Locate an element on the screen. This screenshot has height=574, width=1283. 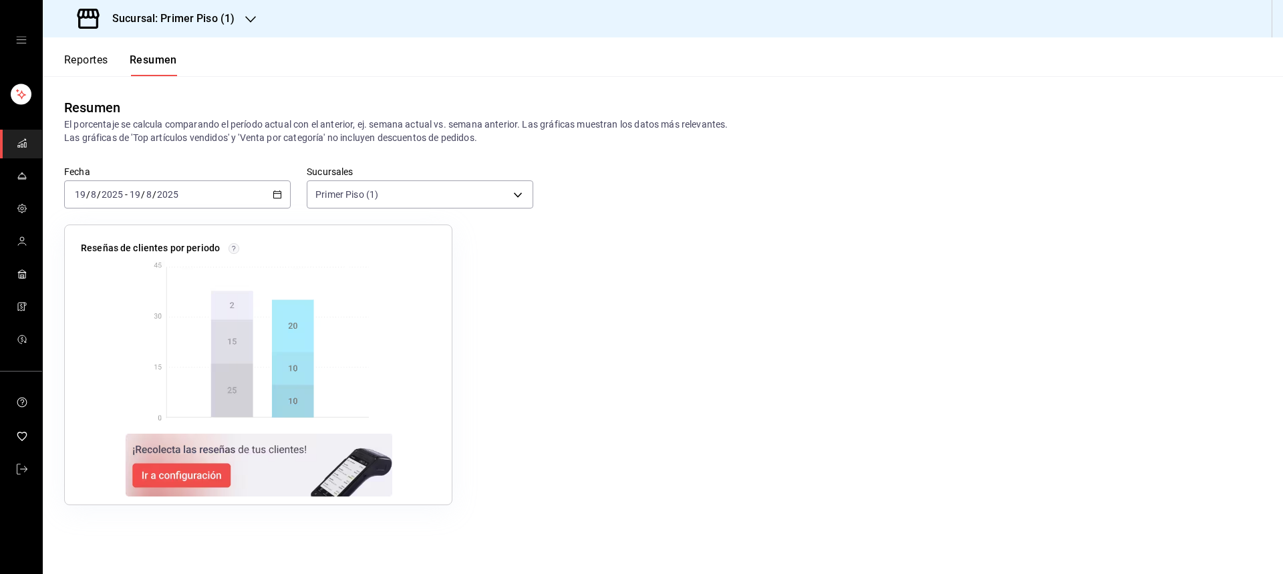
div: Resumen is located at coordinates (92, 108).